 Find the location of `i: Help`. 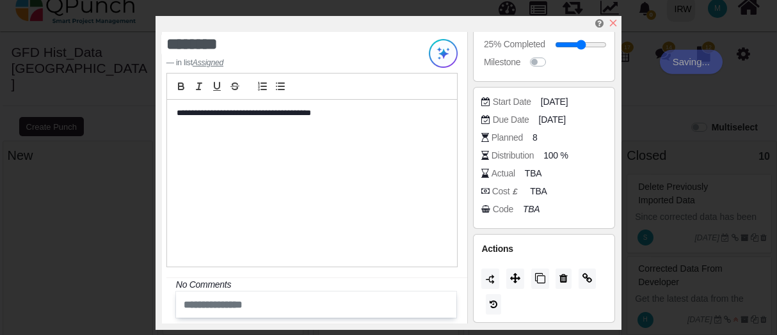

i: Help is located at coordinates (599, 23).